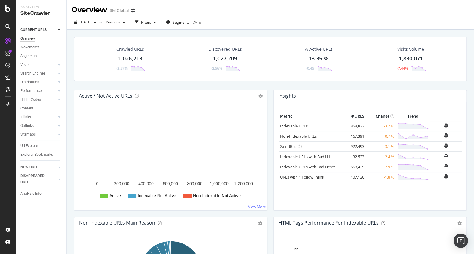  What do you see at coordinates (261, 96) in the screenshot?
I see `i: Options` at bounding box center [261, 96].